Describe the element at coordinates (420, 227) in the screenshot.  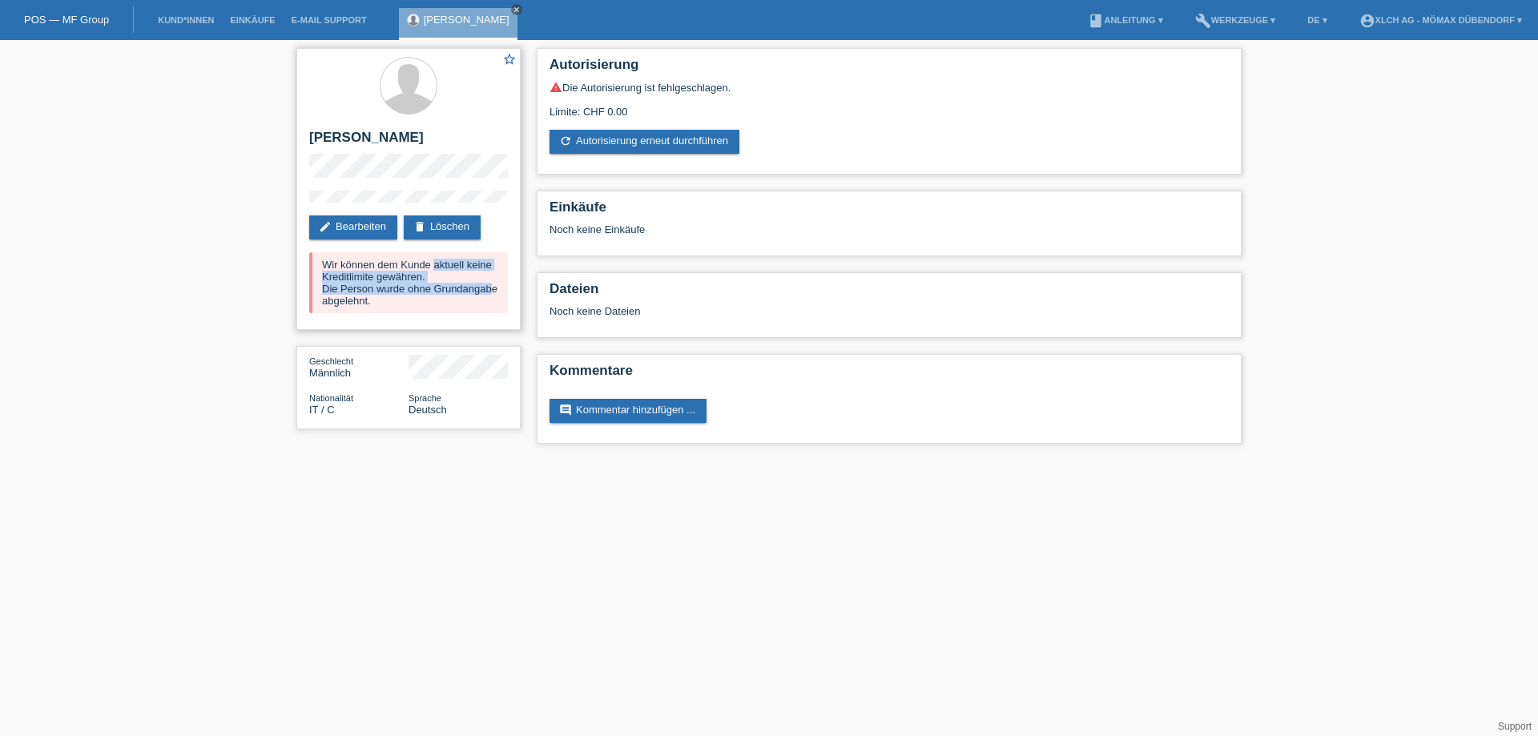
I see `i: delete` at that location.